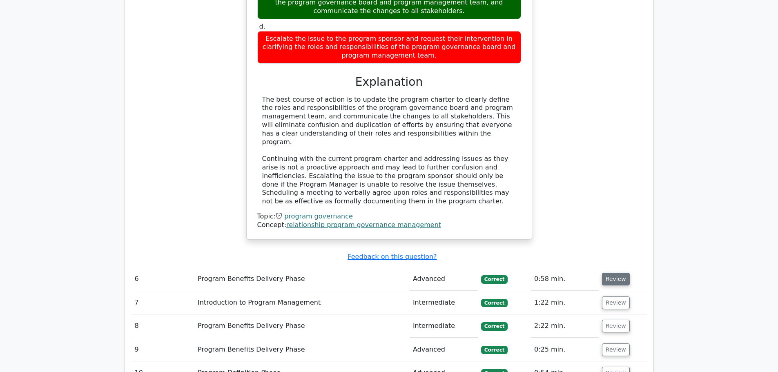 The height and width of the screenshot is (372, 778). Describe the element at coordinates (565, 279) in the screenshot. I see `td: 0:58 min.` at that location.